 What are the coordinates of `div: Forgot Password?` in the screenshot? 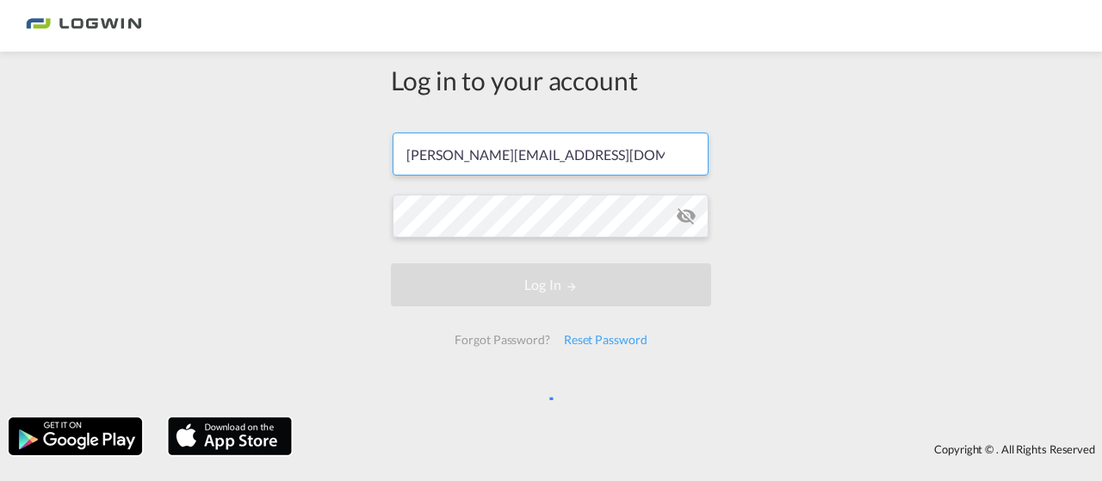 It's located at (502, 340).